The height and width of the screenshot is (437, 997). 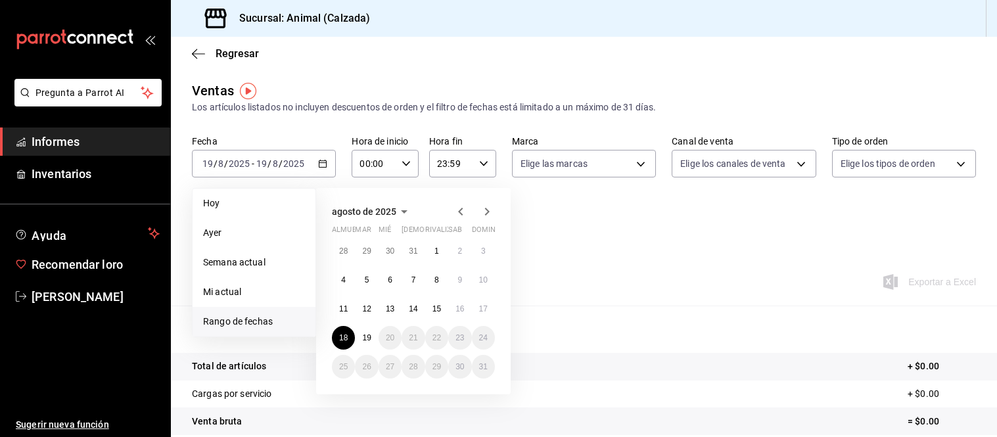 What do you see at coordinates (483, 309) in the screenshot?
I see `font: 17` at bounding box center [483, 309].